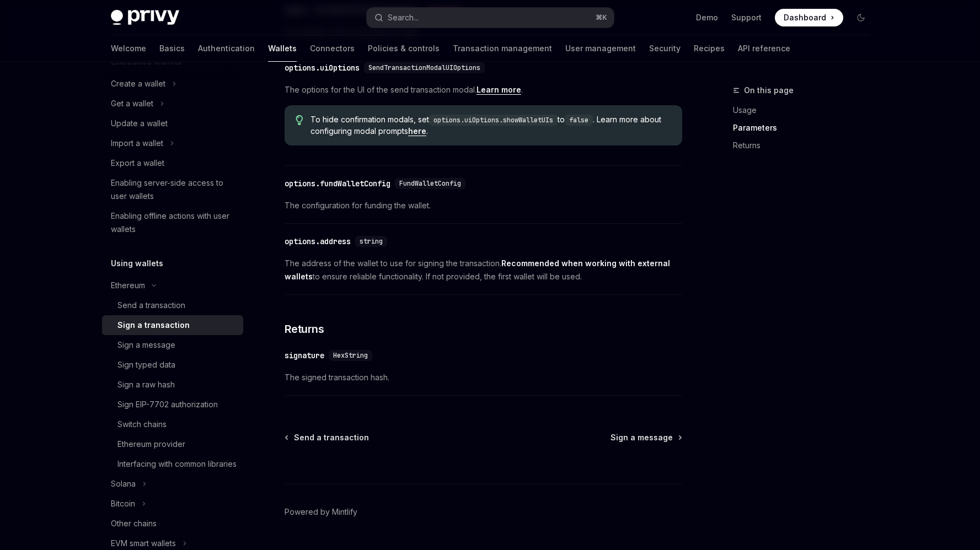 The image size is (980, 550). I want to click on span: ⌘ K, so click(601, 18).